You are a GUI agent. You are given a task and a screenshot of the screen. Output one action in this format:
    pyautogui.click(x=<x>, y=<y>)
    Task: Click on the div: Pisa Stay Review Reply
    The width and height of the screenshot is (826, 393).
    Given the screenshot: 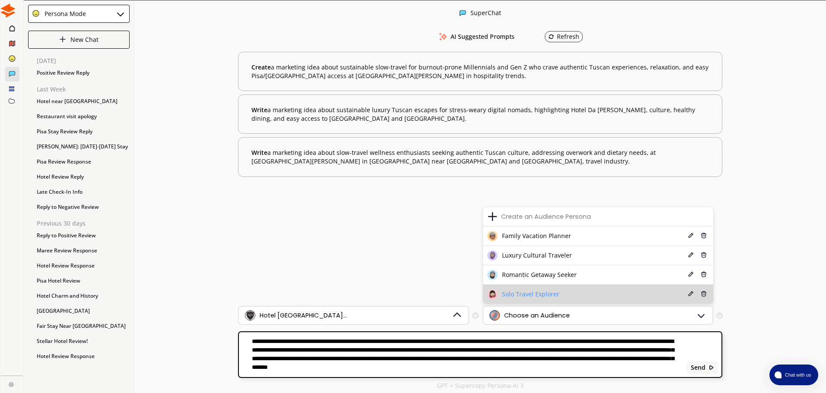 What is the action you would take?
    pyautogui.click(x=83, y=132)
    